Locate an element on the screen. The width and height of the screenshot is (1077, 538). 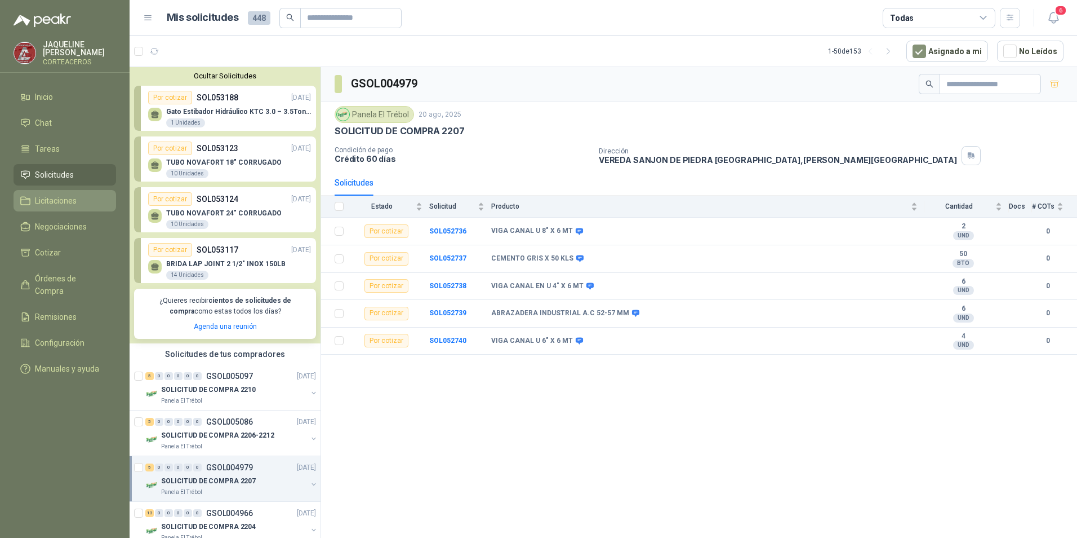
a: Licitaciones is located at coordinates (65, 201).